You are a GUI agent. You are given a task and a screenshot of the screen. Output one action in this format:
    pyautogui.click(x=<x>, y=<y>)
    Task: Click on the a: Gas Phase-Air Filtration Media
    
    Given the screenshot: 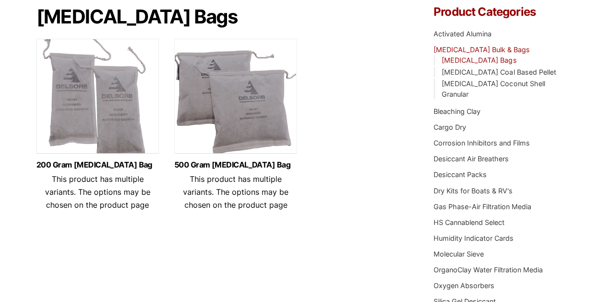 What is the action you would take?
    pyautogui.click(x=483, y=207)
    